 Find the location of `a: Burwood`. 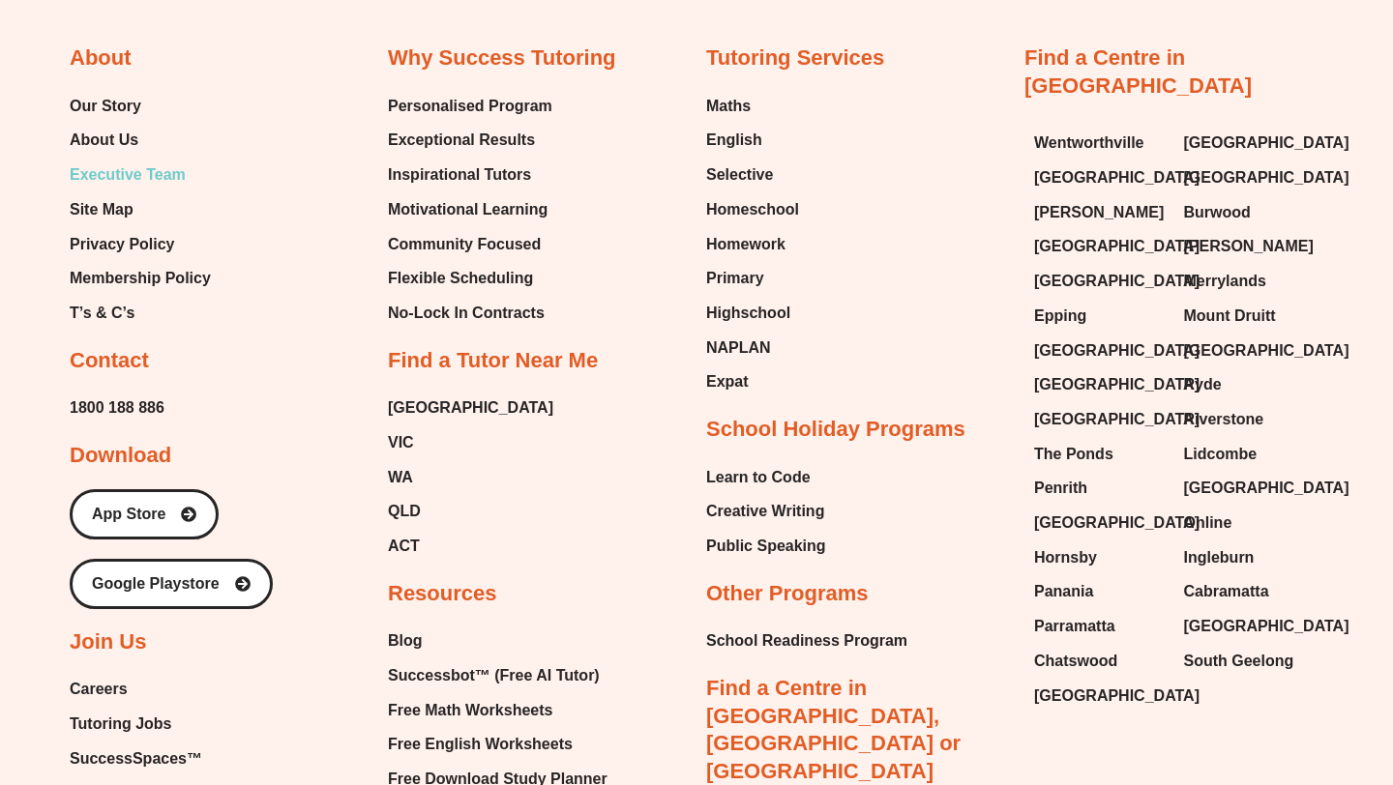

a: Burwood is located at coordinates (1248, 213).